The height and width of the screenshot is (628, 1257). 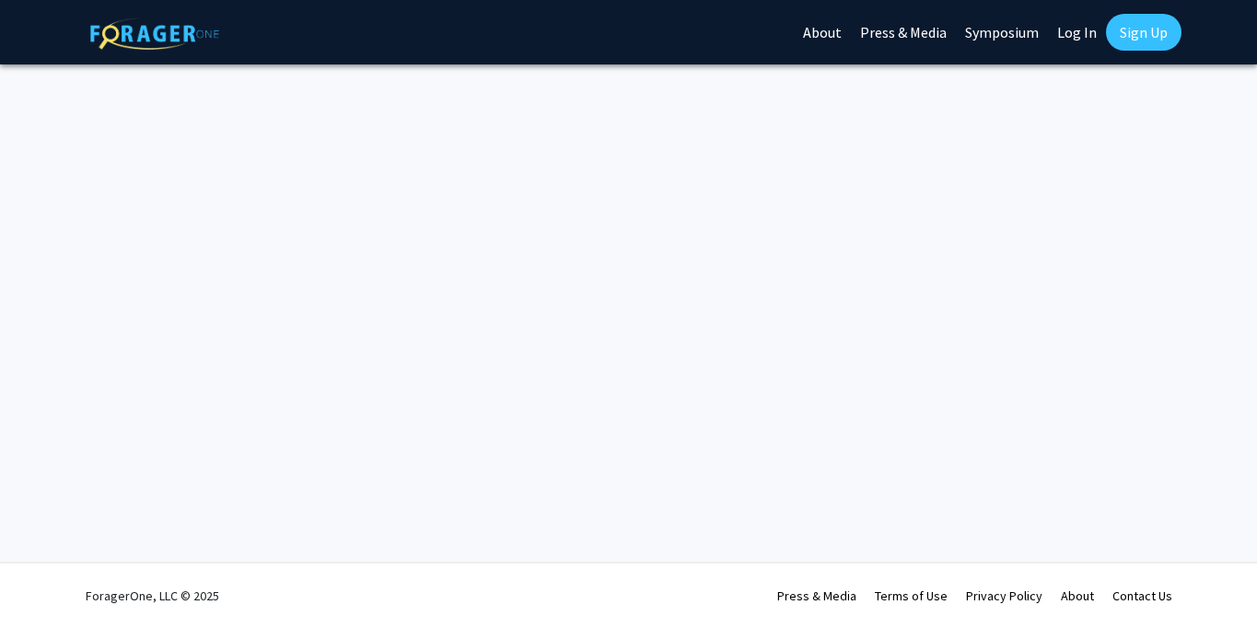 I want to click on a: Privacy Policy, so click(x=1004, y=596).